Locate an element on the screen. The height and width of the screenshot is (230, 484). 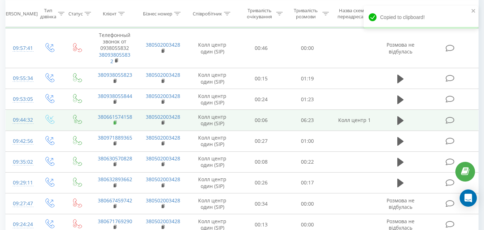
div: Бізнес номер is located at coordinates (158, 13).